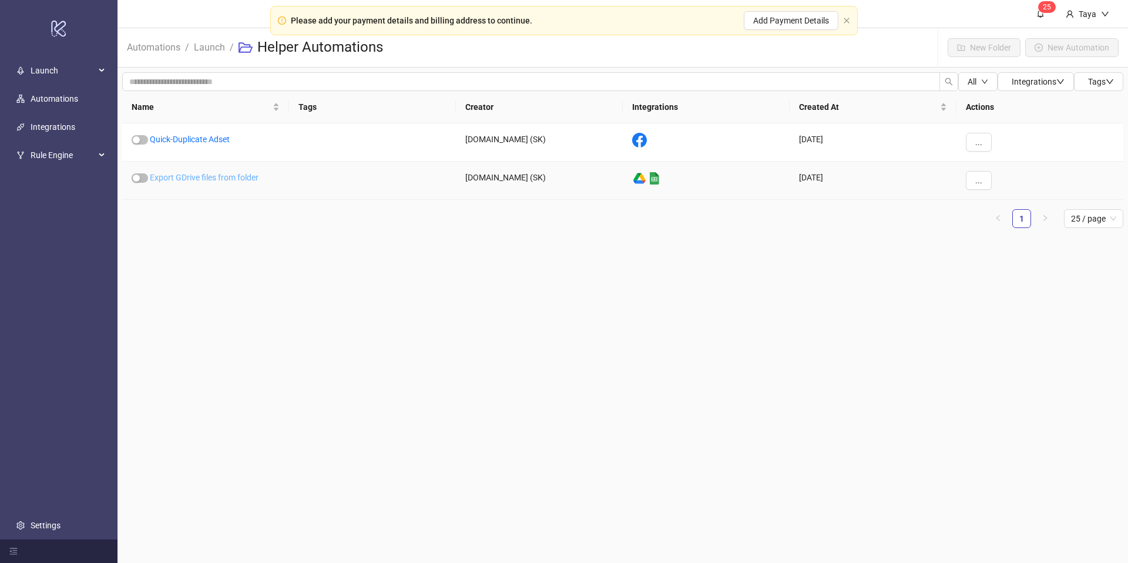 Image resolution: width=1128 pixels, height=563 pixels. I want to click on div: Page Size, so click(1094, 219).